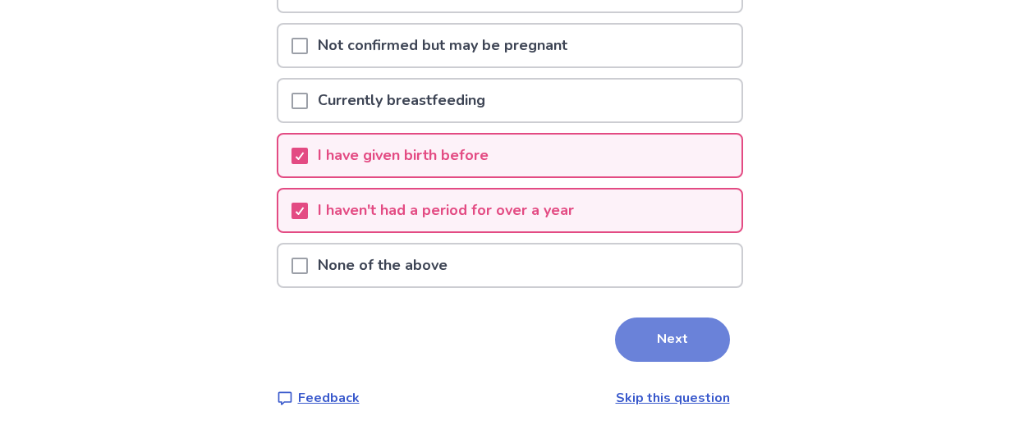 The width and height of the screenshot is (1019, 434). I want to click on p: Feedback, so click(328, 398).